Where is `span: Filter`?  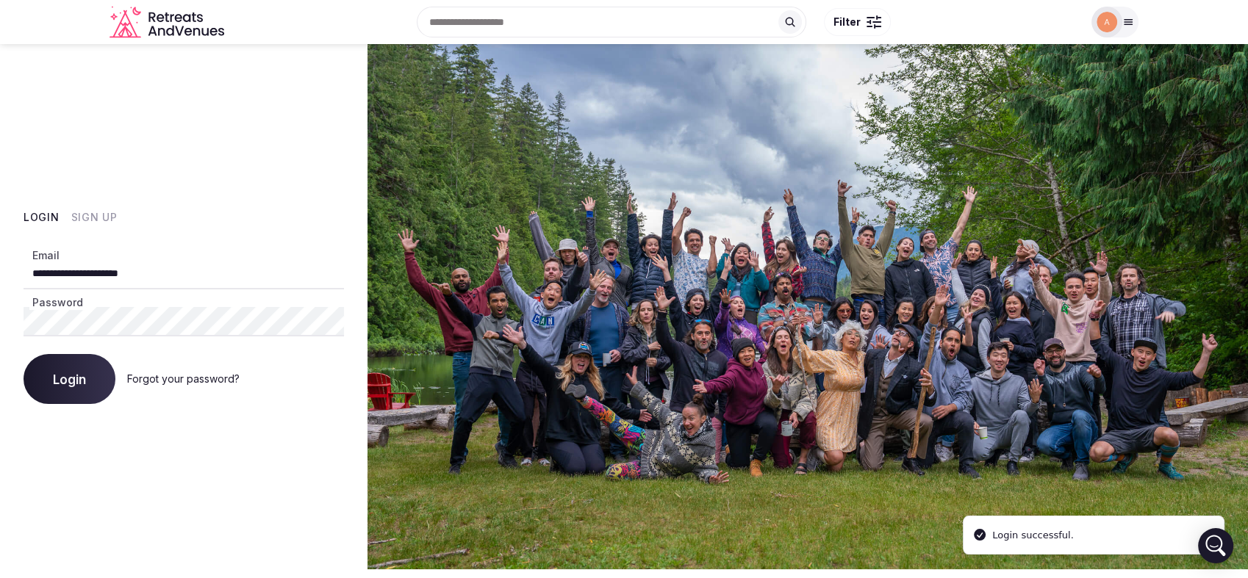
span: Filter is located at coordinates (847, 22).